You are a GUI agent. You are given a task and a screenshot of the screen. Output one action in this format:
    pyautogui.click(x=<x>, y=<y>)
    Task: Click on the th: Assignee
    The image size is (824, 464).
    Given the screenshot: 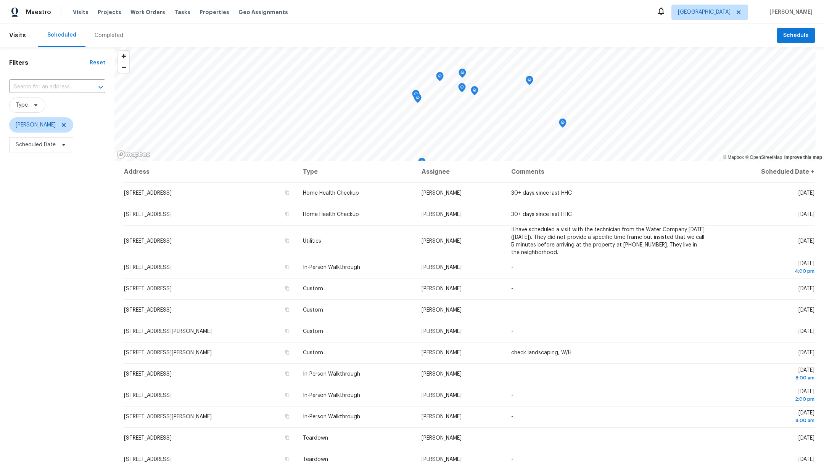 What is the action you would take?
    pyautogui.click(x=460, y=172)
    